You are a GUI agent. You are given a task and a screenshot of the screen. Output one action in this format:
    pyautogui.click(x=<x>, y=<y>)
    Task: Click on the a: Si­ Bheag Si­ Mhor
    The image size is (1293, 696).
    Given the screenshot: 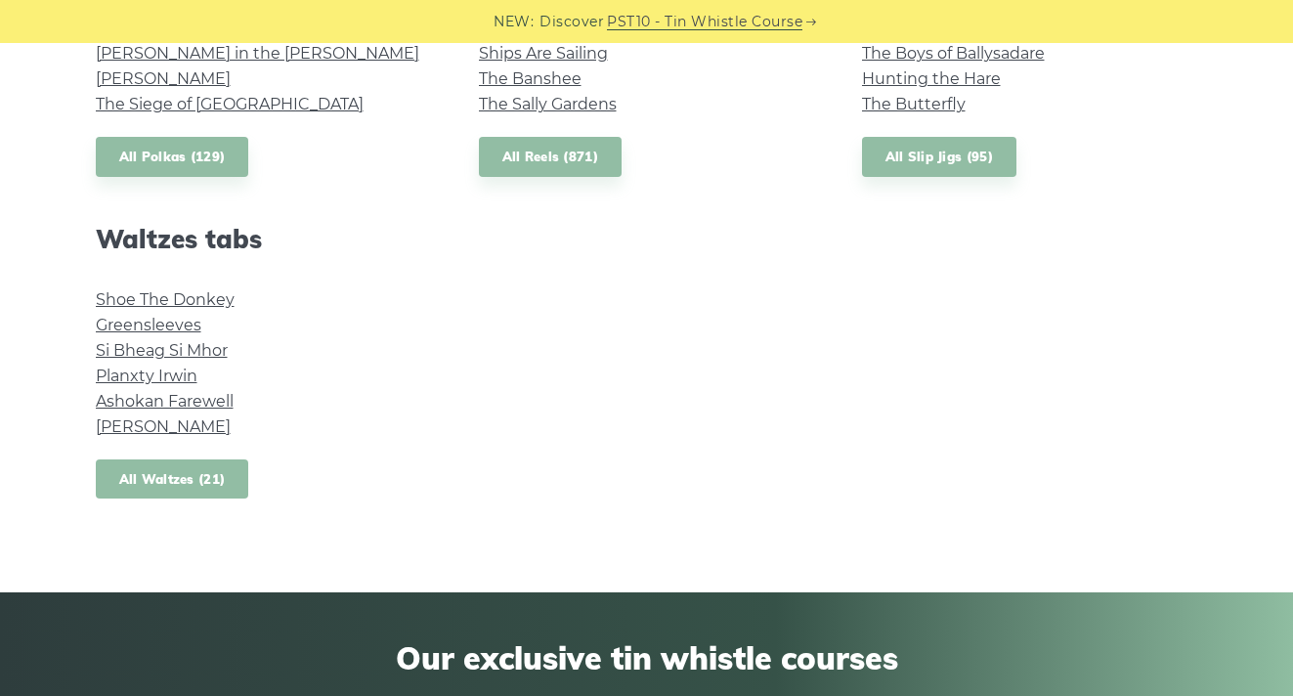 What is the action you would take?
    pyautogui.click(x=161, y=350)
    